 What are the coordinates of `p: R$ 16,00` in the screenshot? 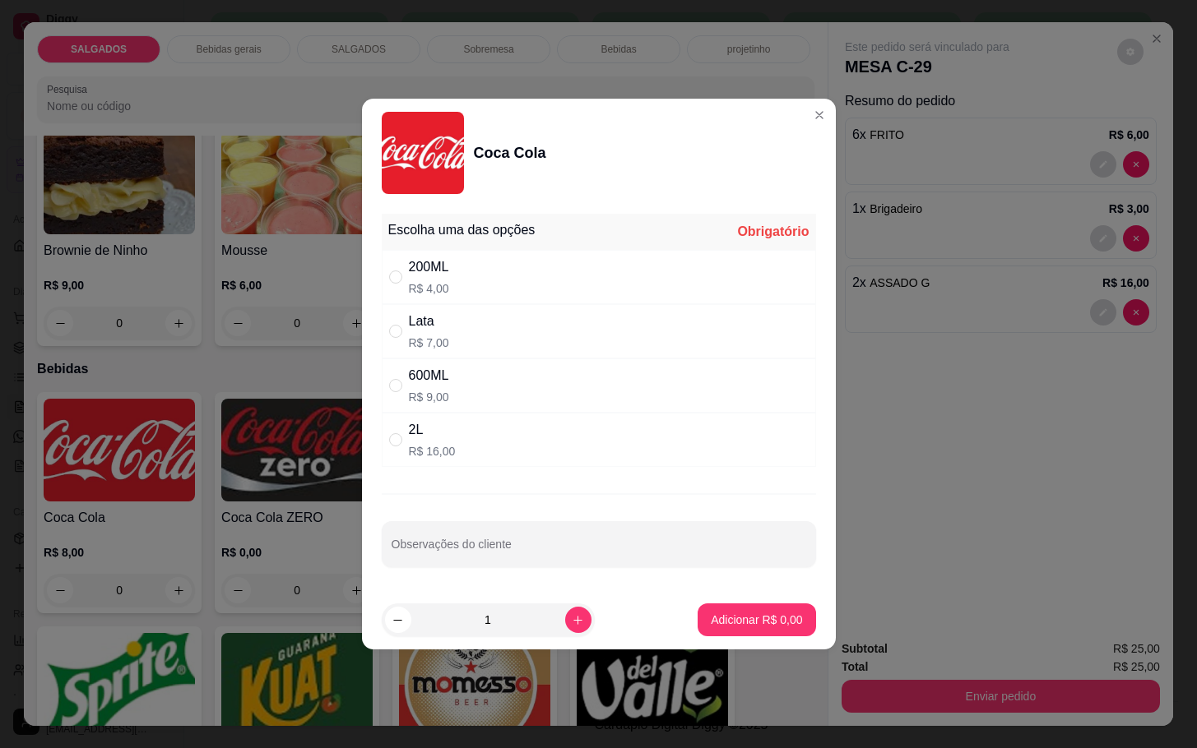 It's located at (432, 452).